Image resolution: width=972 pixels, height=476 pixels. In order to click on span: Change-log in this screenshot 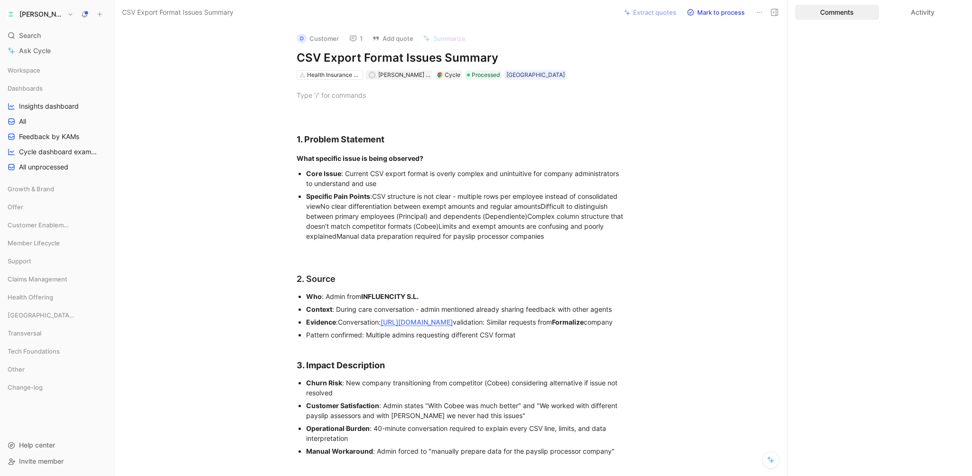, I will do `click(25, 387)`.